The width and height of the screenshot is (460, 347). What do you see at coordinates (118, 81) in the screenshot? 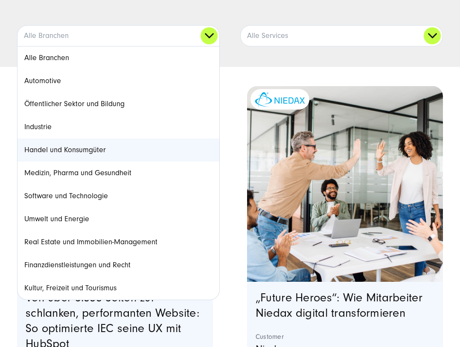
I see `a: Automotive` at bounding box center [118, 81].